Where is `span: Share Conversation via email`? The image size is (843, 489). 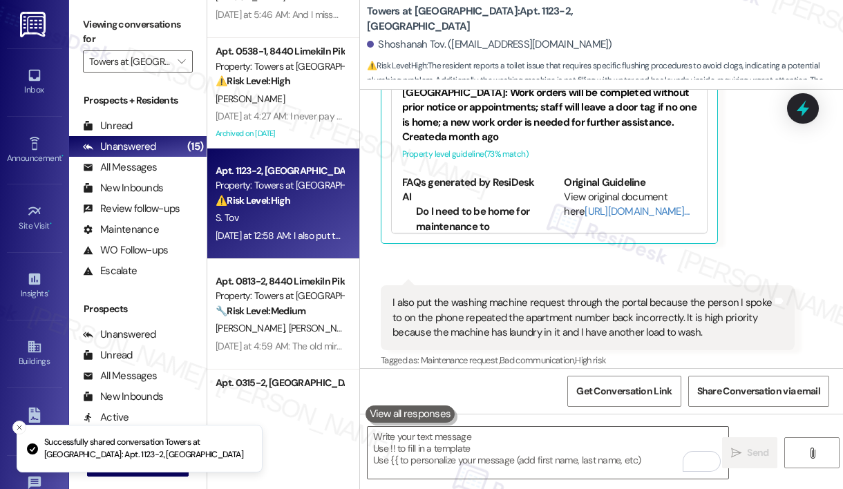
span: Share Conversation via email is located at coordinates (758, 391).